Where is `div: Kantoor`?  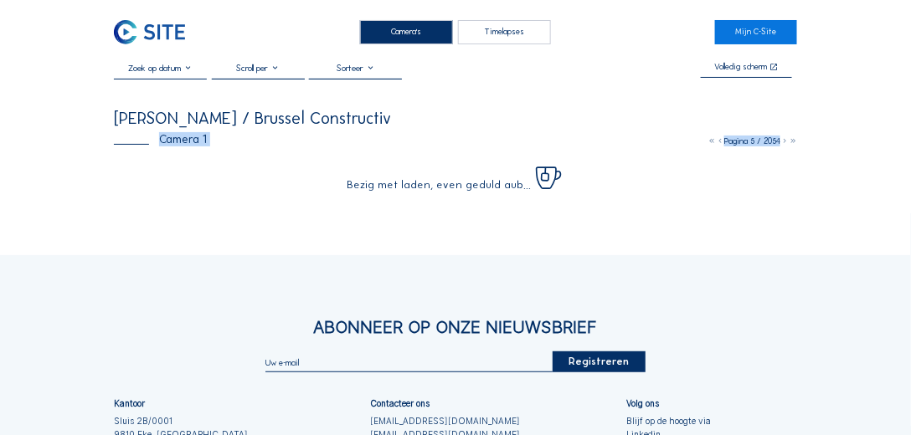 div: Kantoor is located at coordinates (129, 404).